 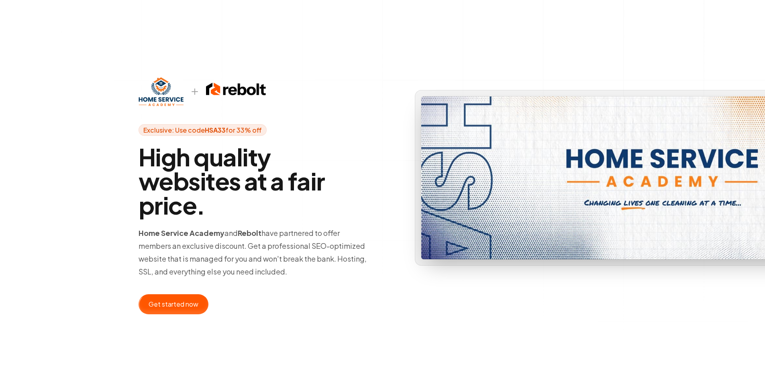 I want to click on h1: High quality websites at a fair price., so click(x=254, y=181).